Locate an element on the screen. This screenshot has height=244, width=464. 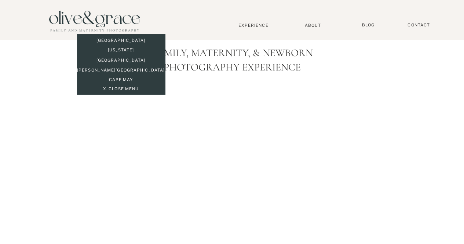
p: Photography Experience is located at coordinates (232, 70).